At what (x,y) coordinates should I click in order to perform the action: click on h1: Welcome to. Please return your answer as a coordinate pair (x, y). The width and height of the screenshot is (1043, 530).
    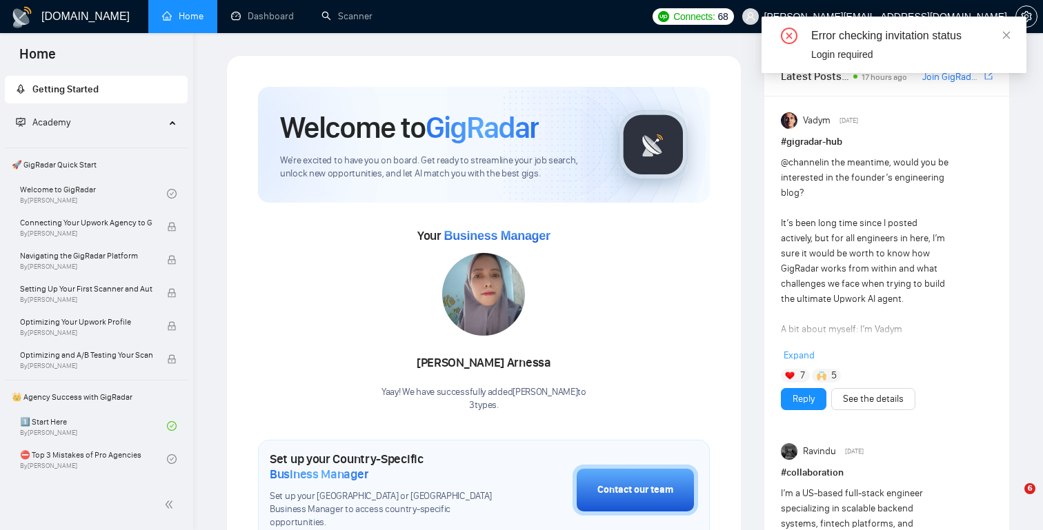
    Looking at the image, I should click on (409, 128).